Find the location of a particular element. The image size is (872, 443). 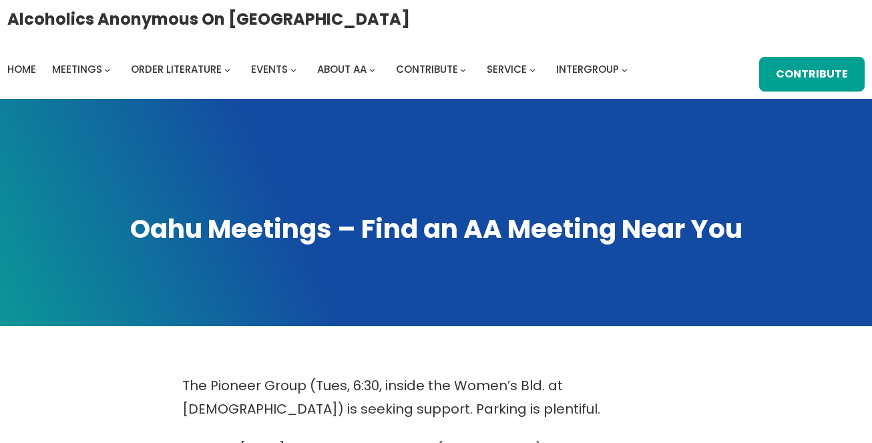

span: Events is located at coordinates (269, 69).